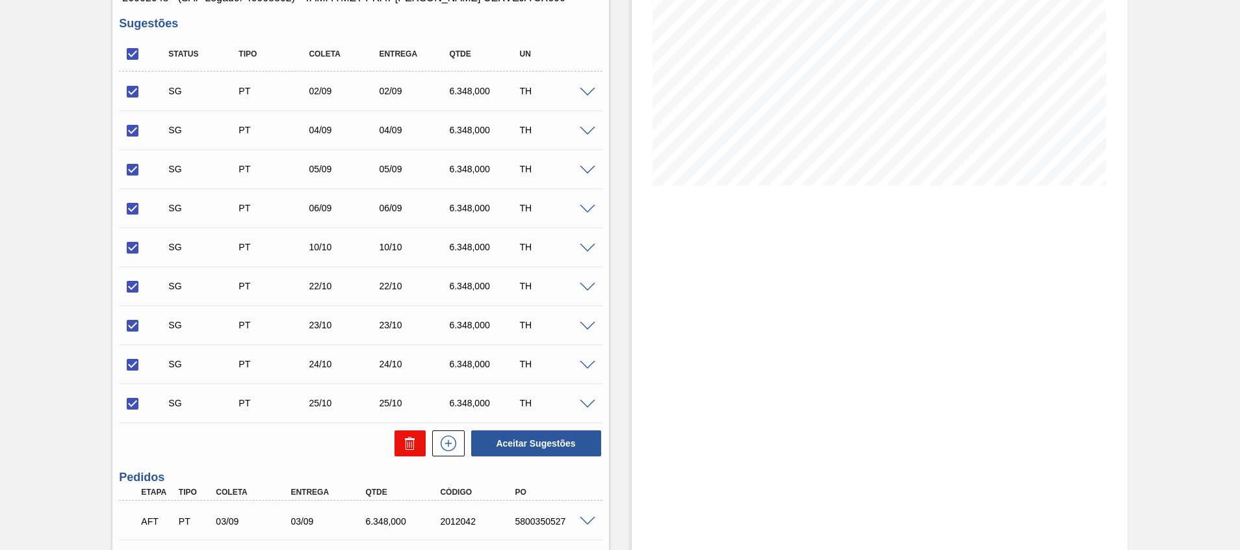 Image resolution: width=1240 pixels, height=550 pixels. I want to click on div: UN, so click(555, 54).